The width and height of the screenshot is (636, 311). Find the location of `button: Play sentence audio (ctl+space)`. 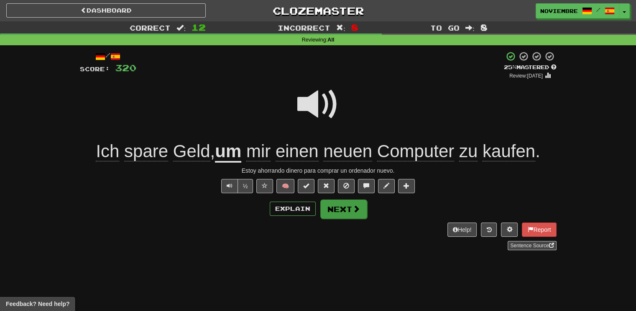

button: Play sentence audio (ctl+space) is located at coordinates (230, 186).